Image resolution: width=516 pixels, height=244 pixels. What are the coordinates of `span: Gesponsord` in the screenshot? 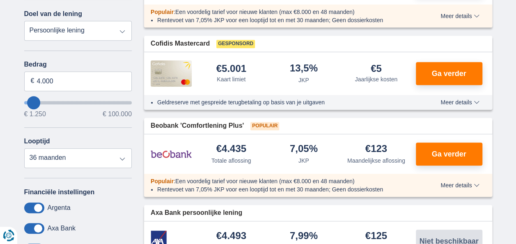 It's located at (236, 44).